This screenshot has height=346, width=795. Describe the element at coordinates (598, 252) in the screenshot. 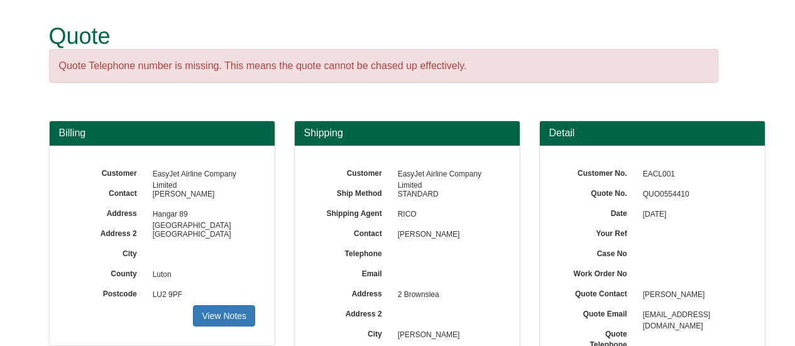

I see `label: Case No` at that location.